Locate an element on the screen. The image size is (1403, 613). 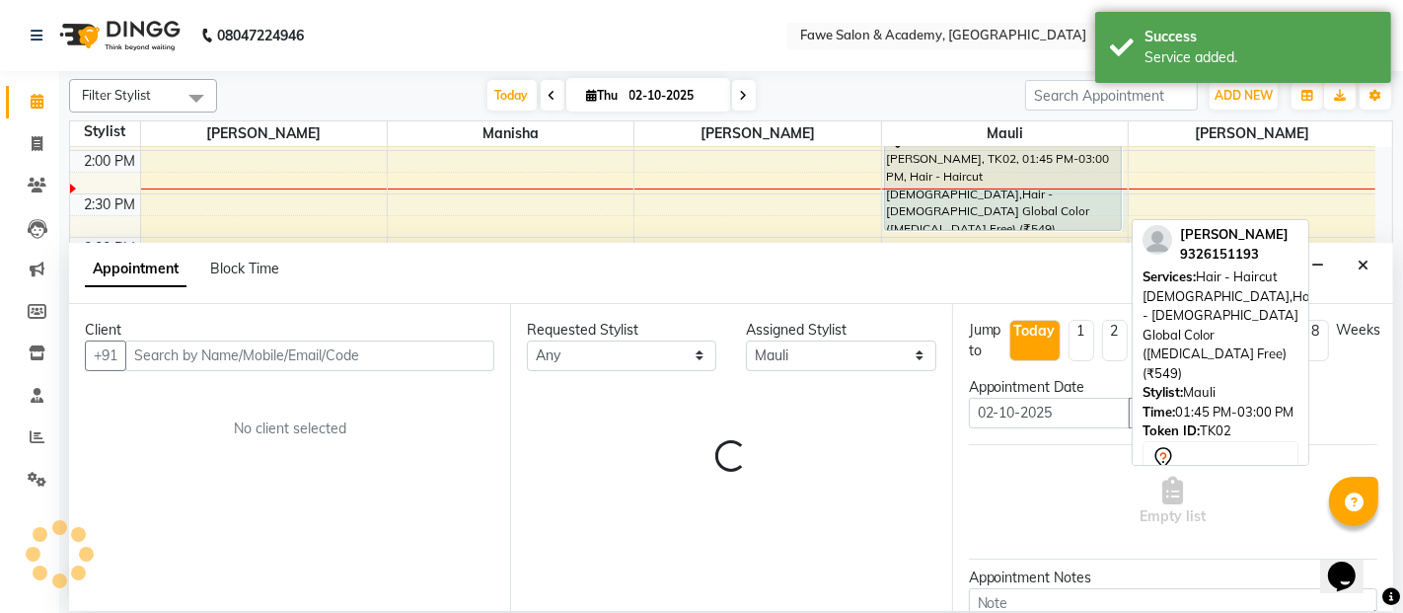
div: 2:00 PM is located at coordinates (110, 161).